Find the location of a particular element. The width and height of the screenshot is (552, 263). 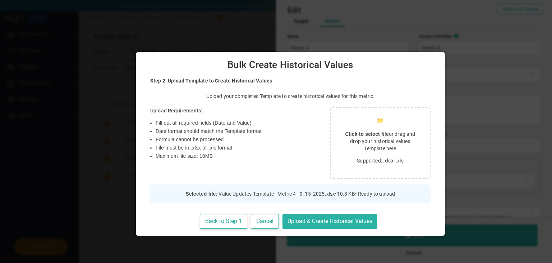

h4: Step 2: Upload Template to Create Historical Values is located at coordinates (291, 81).